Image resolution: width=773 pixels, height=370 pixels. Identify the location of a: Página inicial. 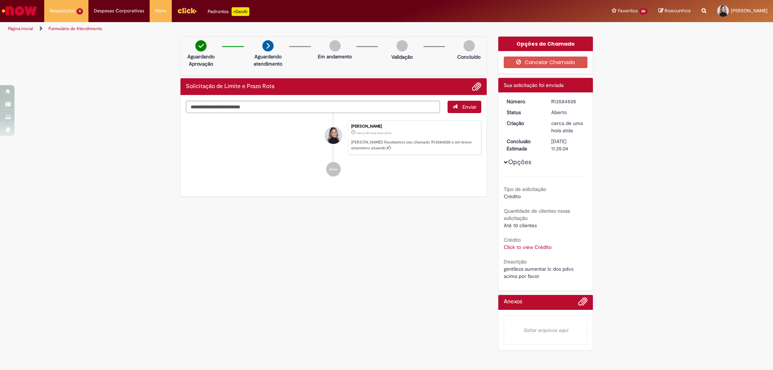
(20, 29).